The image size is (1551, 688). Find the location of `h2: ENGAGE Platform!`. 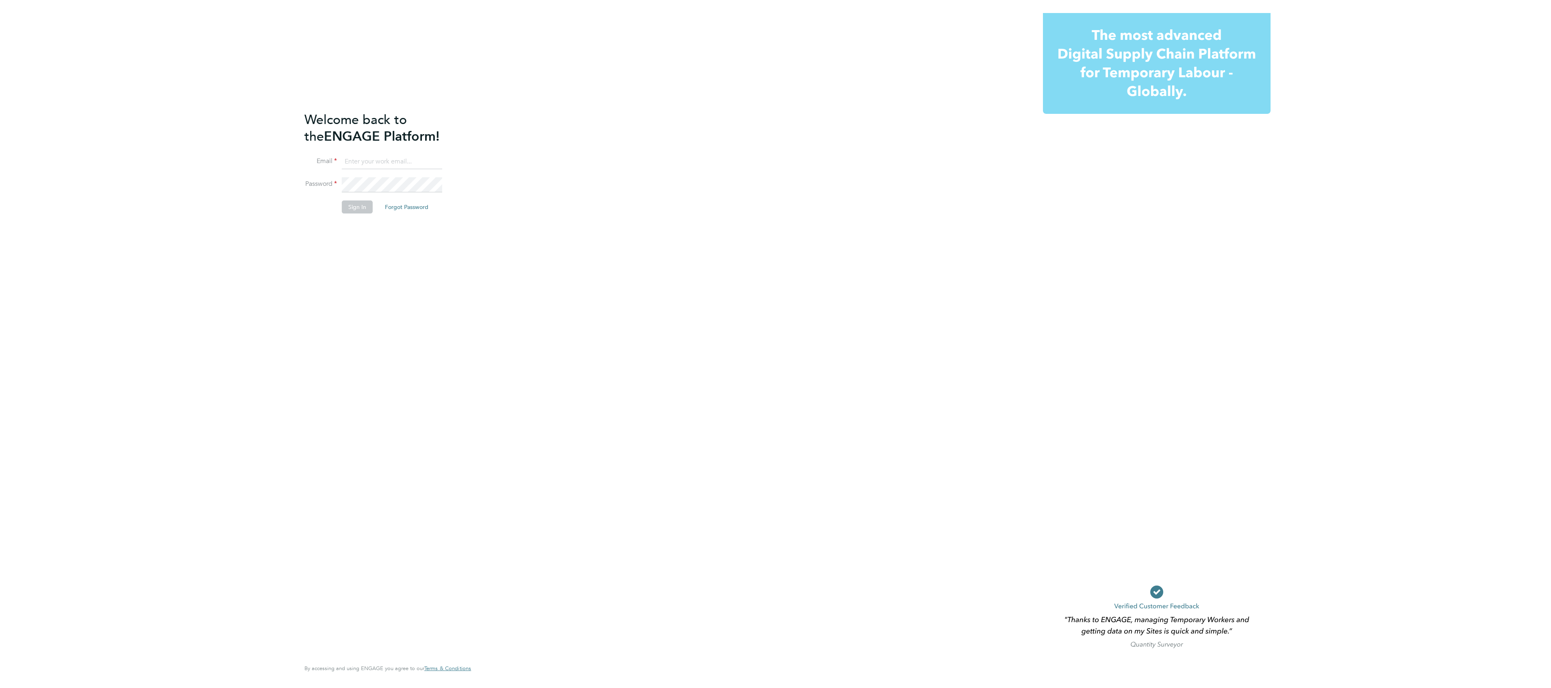

h2: ENGAGE Platform! is located at coordinates (384, 128).